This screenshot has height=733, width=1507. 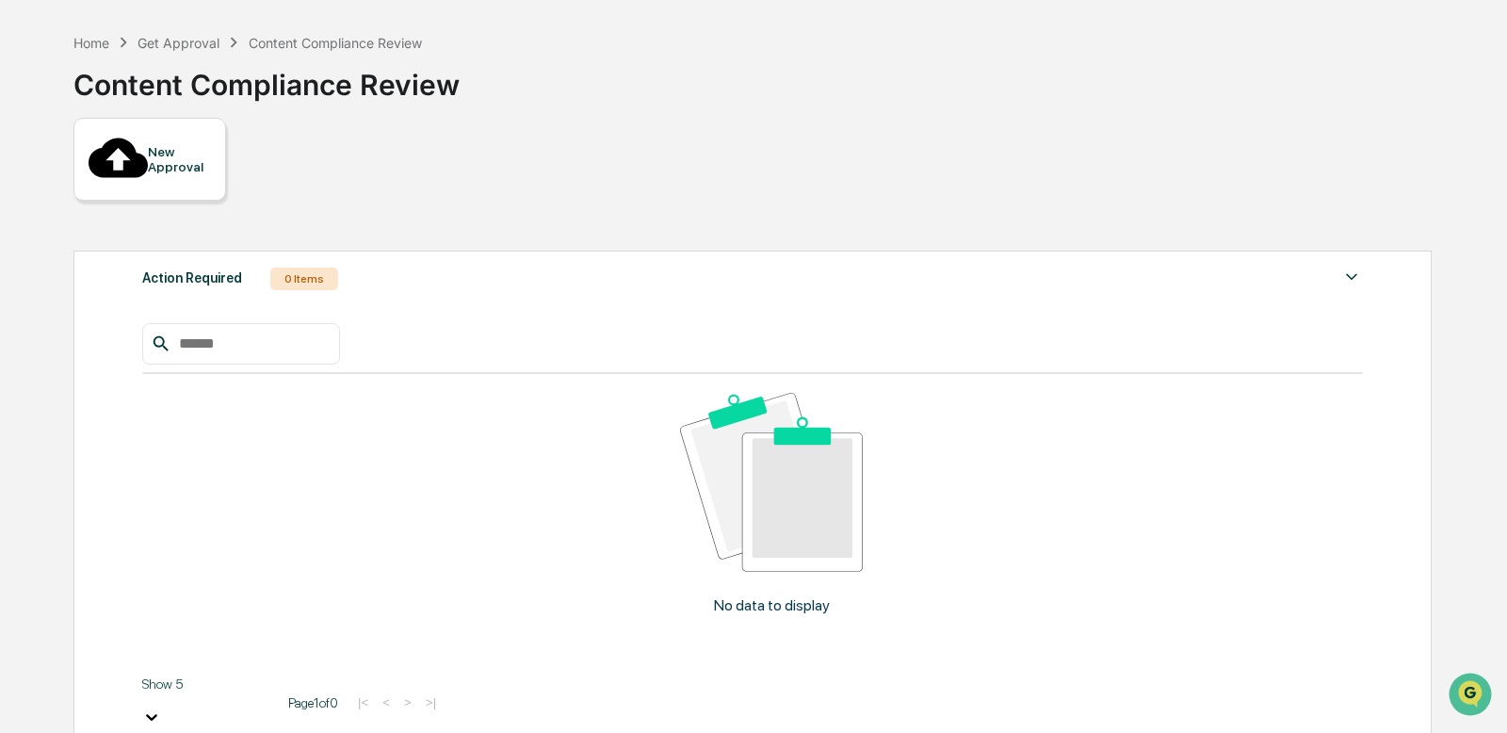 I want to click on a: 🗄️Attestations, so click(x=185, y=247).